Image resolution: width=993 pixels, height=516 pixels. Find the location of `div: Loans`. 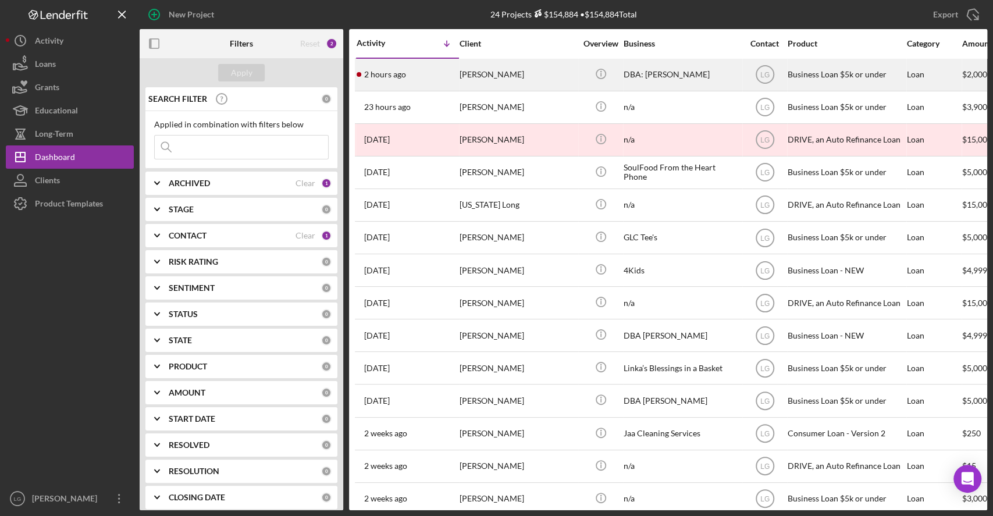

div: Loans is located at coordinates (45, 65).